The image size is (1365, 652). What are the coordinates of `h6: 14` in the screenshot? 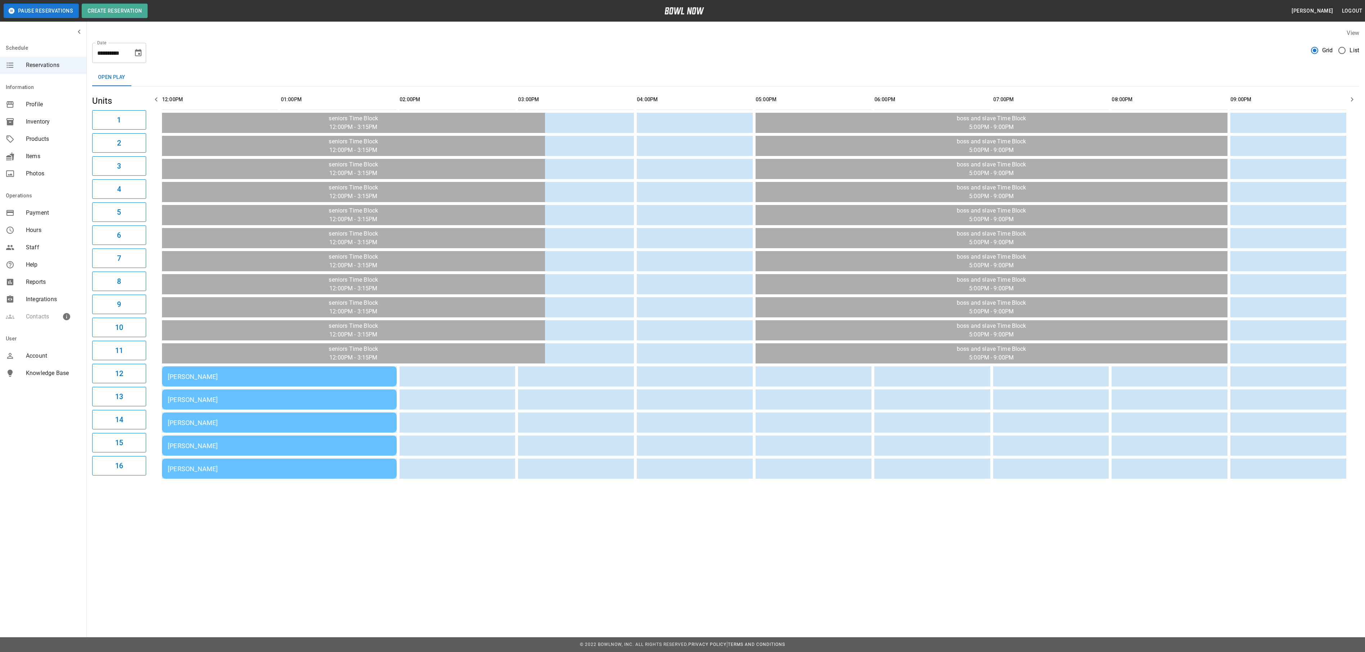 It's located at (119, 419).